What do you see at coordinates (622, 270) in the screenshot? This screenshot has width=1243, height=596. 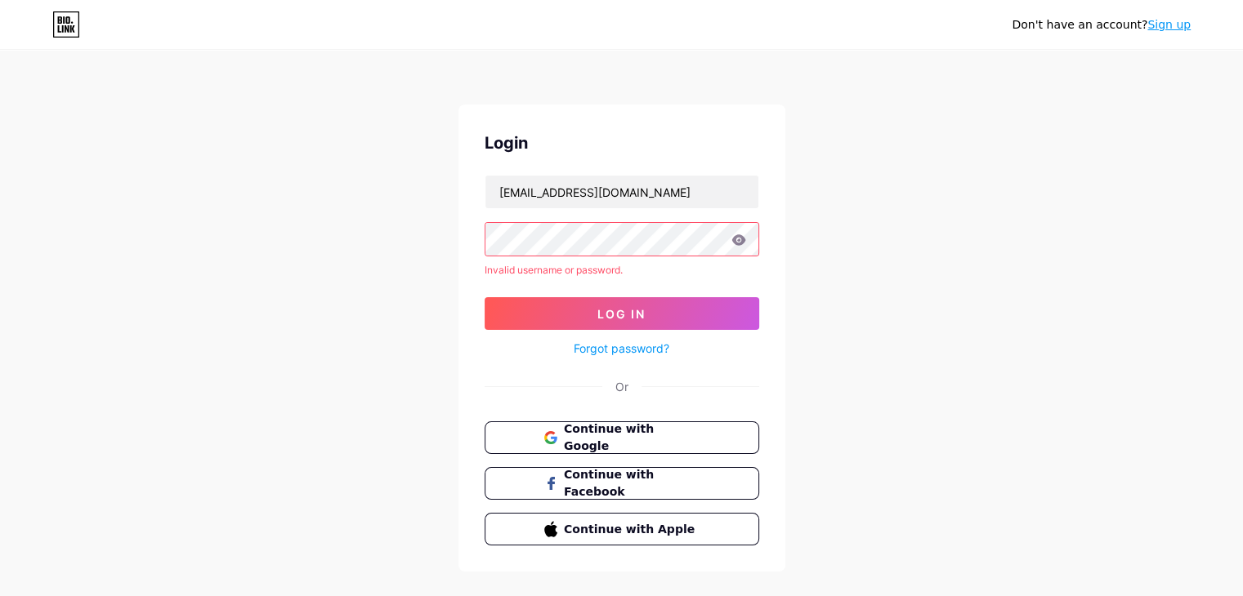 I see `div: Invalid username or password.` at bounding box center [622, 270].